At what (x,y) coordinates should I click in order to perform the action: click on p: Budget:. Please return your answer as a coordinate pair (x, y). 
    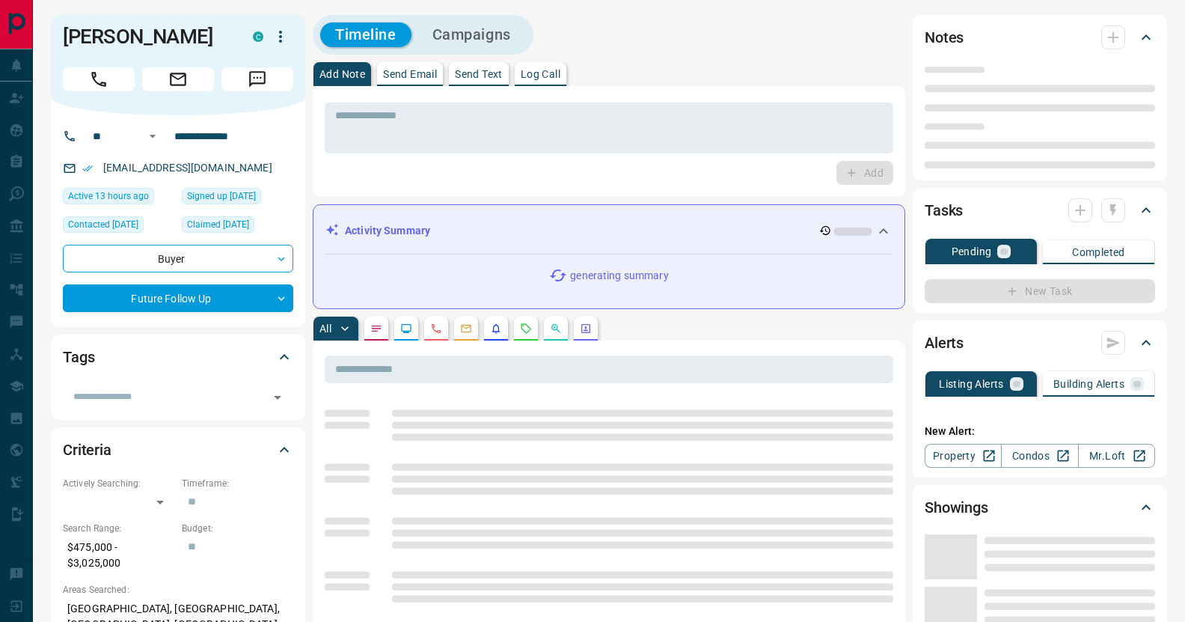
    Looking at the image, I should click on (237, 528).